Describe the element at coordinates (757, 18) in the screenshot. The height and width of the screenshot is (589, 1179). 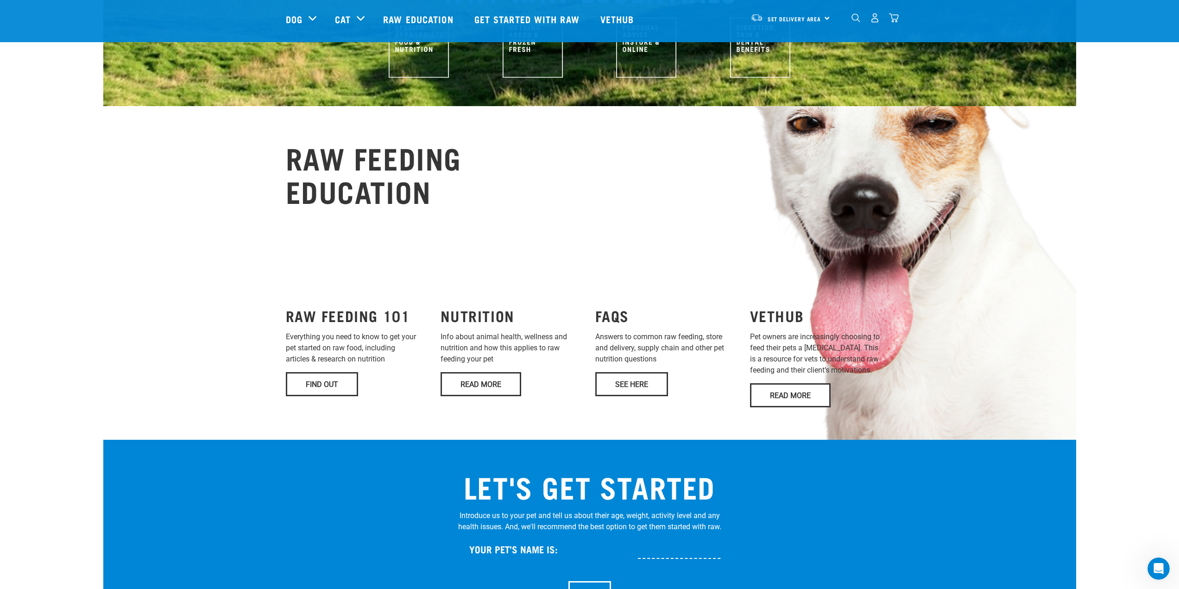
I see `img: van-moving.png` at that location.